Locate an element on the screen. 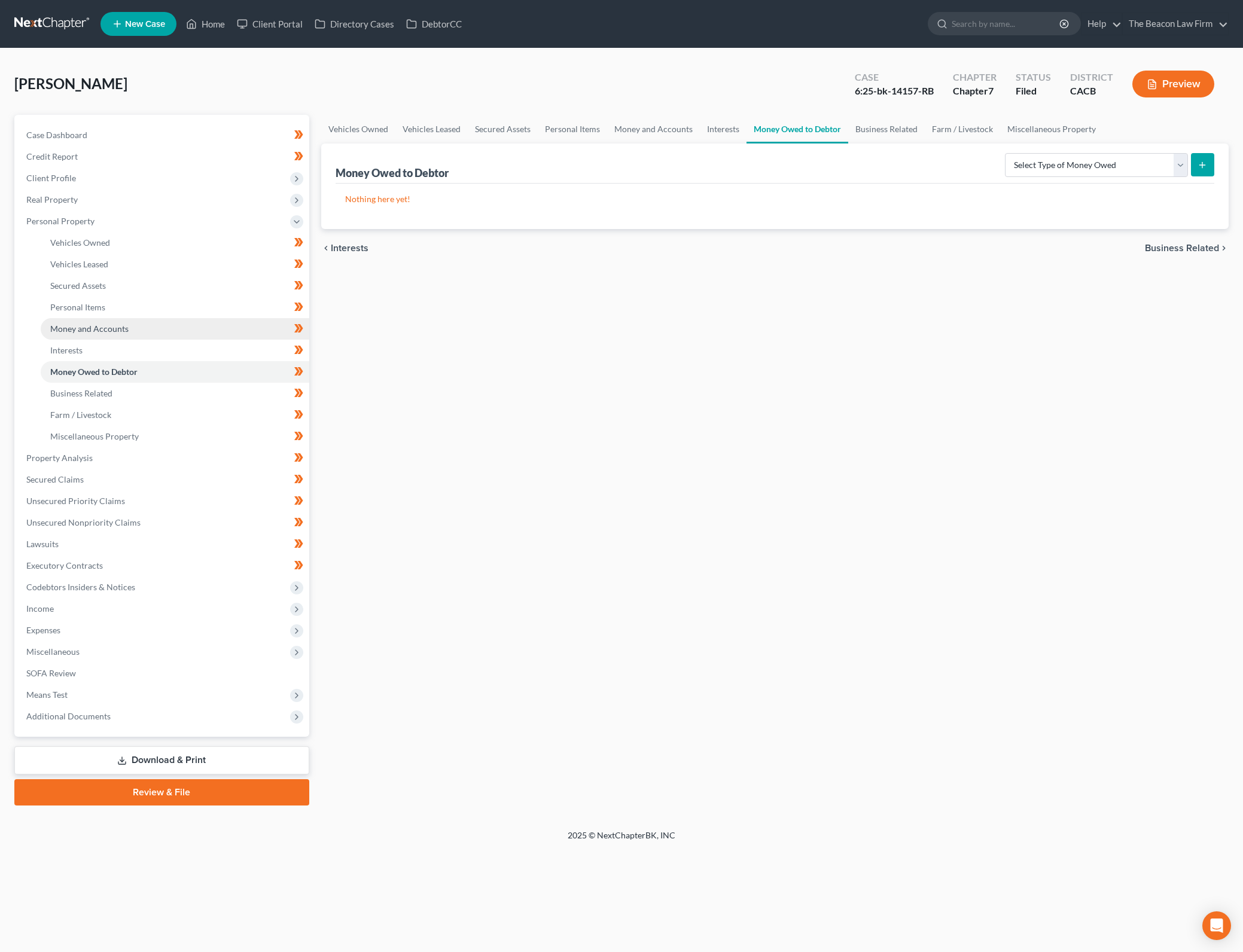 The height and width of the screenshot is (952, 1243). span: Farm / Livestock is located at coordinates (81, 414).